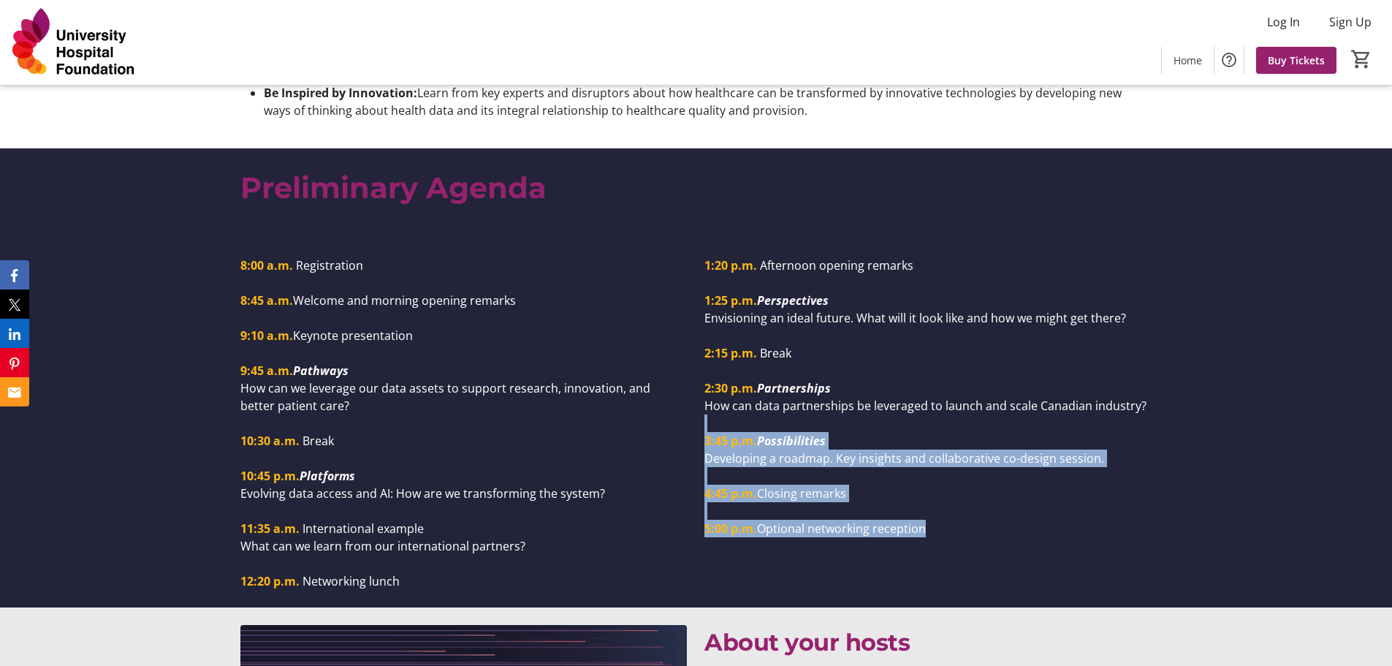 The image size is (1392, 666). Describe the element at coordinates (1187, 60) in the screenshot. I see `span: Home` at that location.